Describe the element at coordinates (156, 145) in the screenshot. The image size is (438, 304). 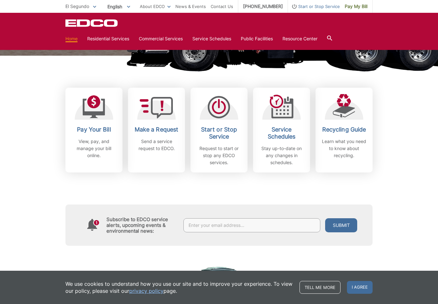
I see `p: Send a service request to EDCO.` at that location.